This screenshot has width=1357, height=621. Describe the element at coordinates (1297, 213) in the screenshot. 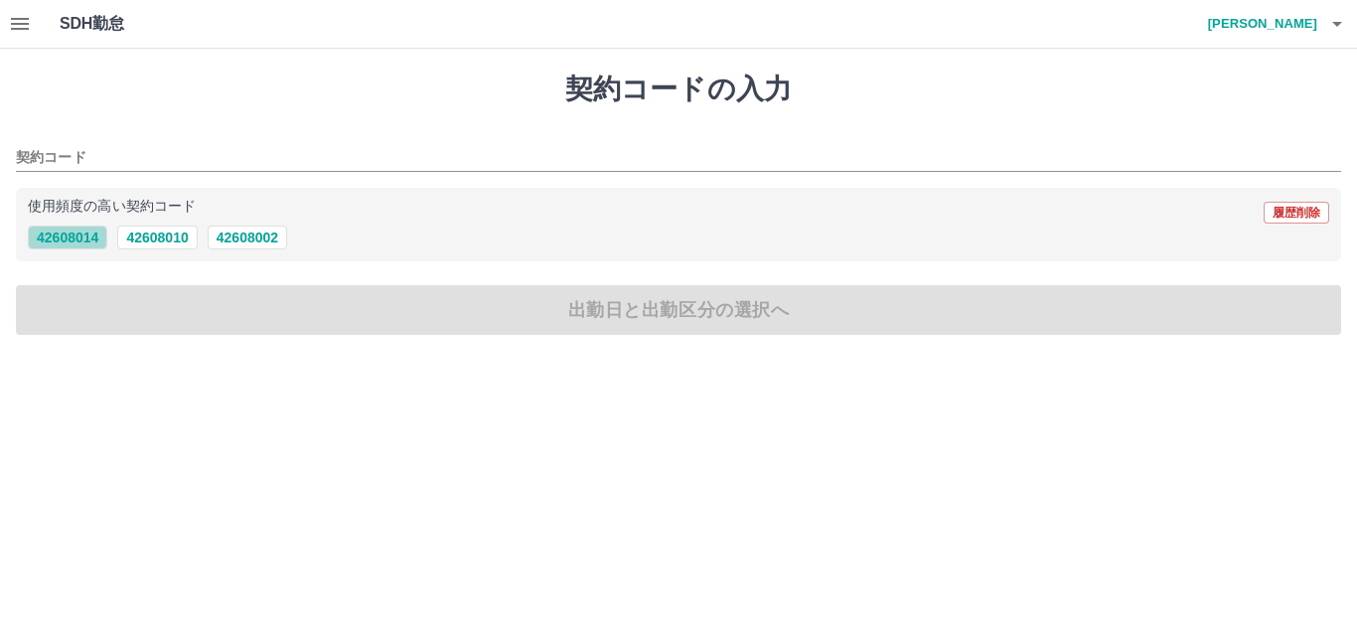

I see `button: 履歴削除` at that location.